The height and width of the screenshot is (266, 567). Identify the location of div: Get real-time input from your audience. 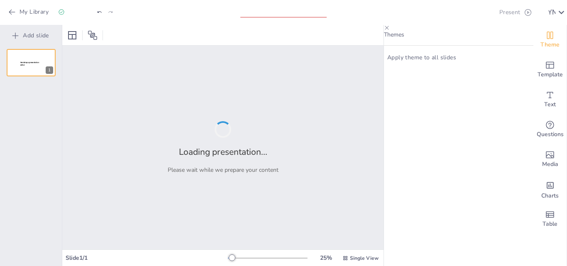
(550, 130).